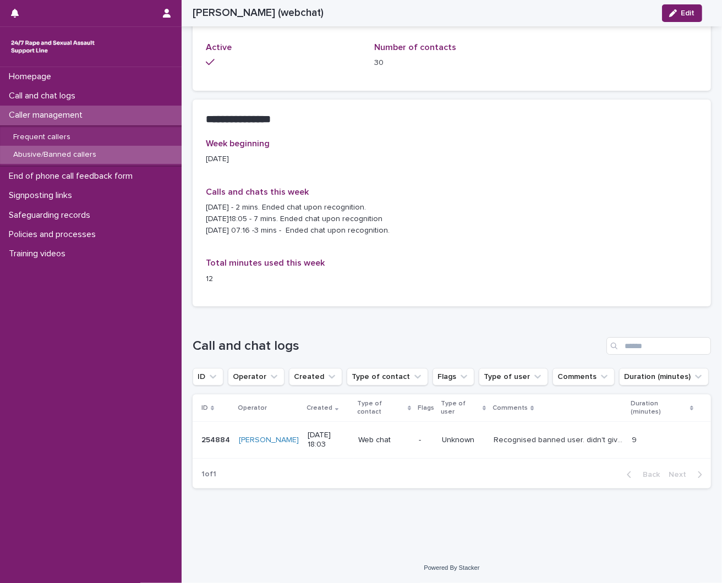  What do you see at coordinates (635, 439) in the screenshot?
I see `p: 9` at bounding box center [635, 439].